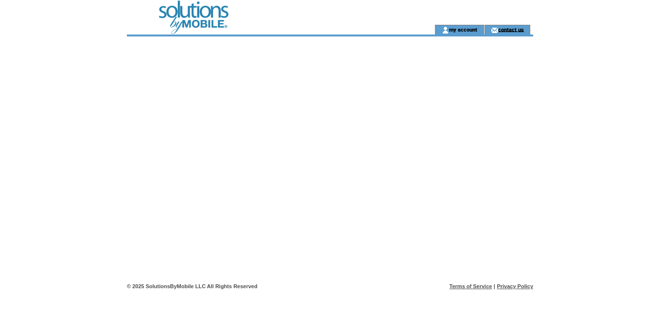 This screenshot has width=660, height=312. Describe the element at coordinates (495, 30) in the screenshot. I see `img: contact_us_icon.gif` at that location.